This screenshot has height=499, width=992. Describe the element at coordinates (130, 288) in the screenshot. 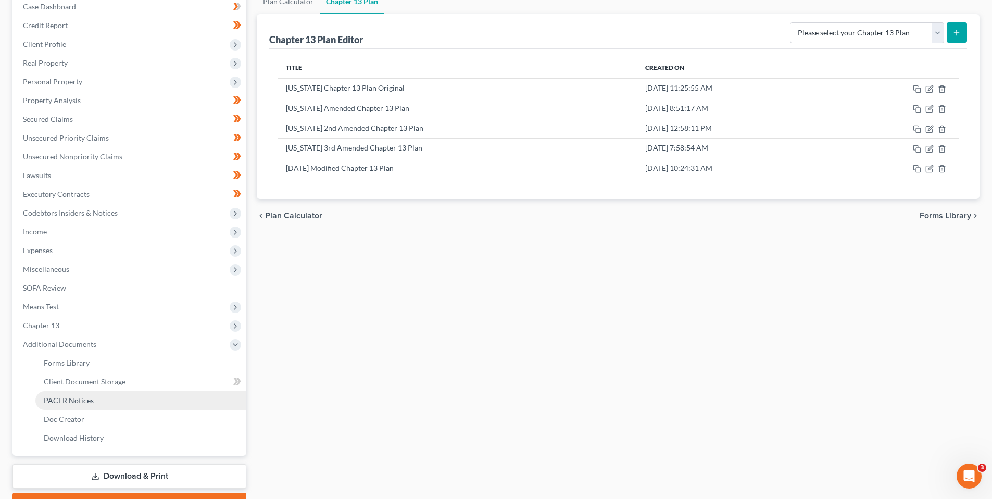

I see `a: SOFA Review` at that location.